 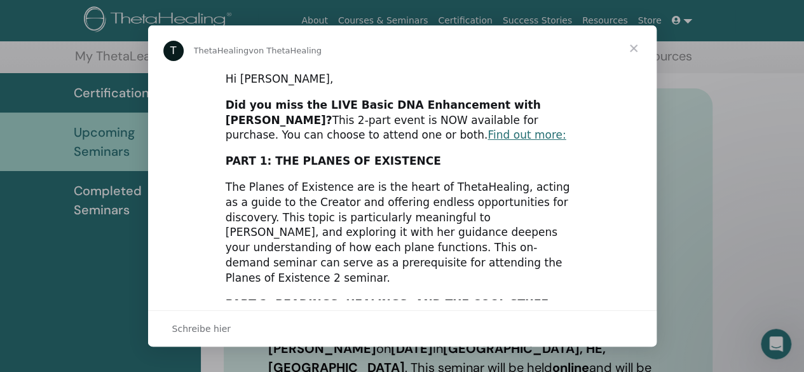 What do you see at coordinates (634, 48) in the screenshot?
I see `span: Schließen` at bounding box center [634, 48].